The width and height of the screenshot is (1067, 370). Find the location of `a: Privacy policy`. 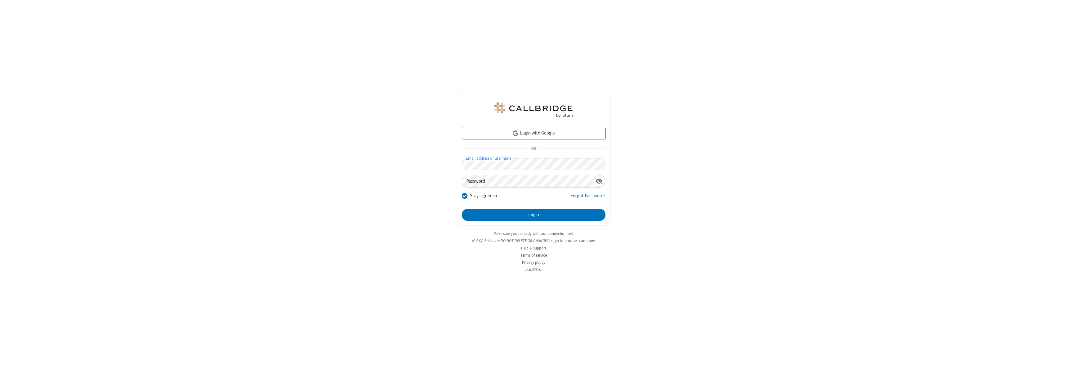

a: Privacy policy is located at coordinates (534, 262).